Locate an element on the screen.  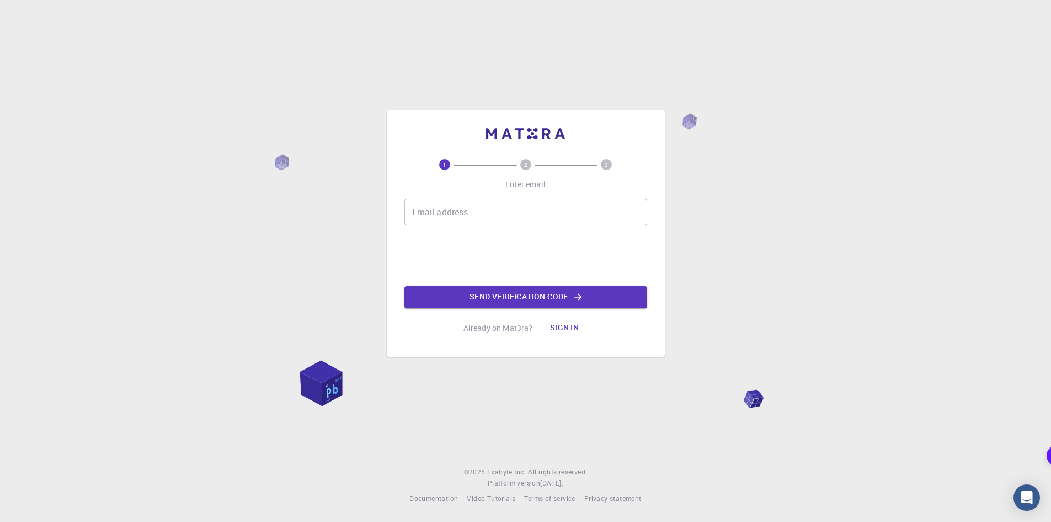
button: Sign in is located at coordinates (565, 328).